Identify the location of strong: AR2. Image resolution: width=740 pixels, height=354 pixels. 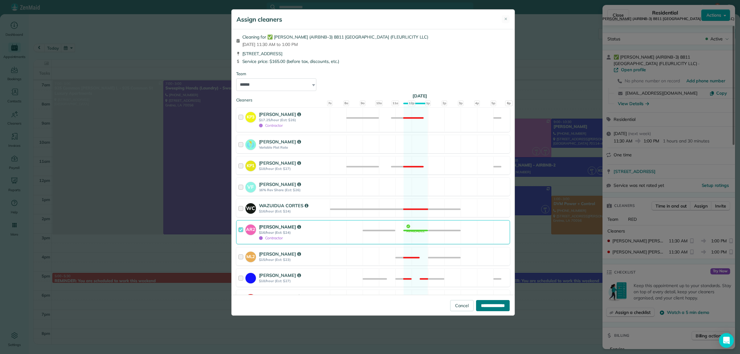
(251, 229).